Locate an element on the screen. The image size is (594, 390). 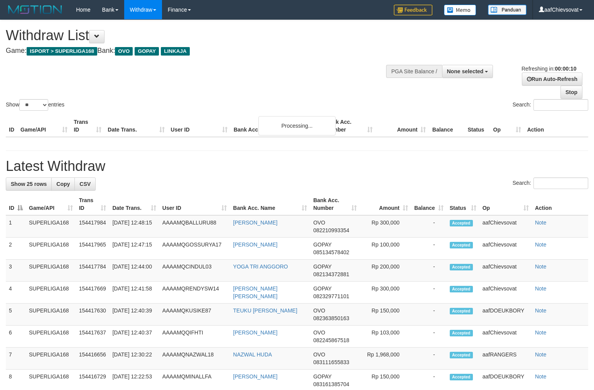
td: aafDOEUKBORY is located at coordinates (506, 314).